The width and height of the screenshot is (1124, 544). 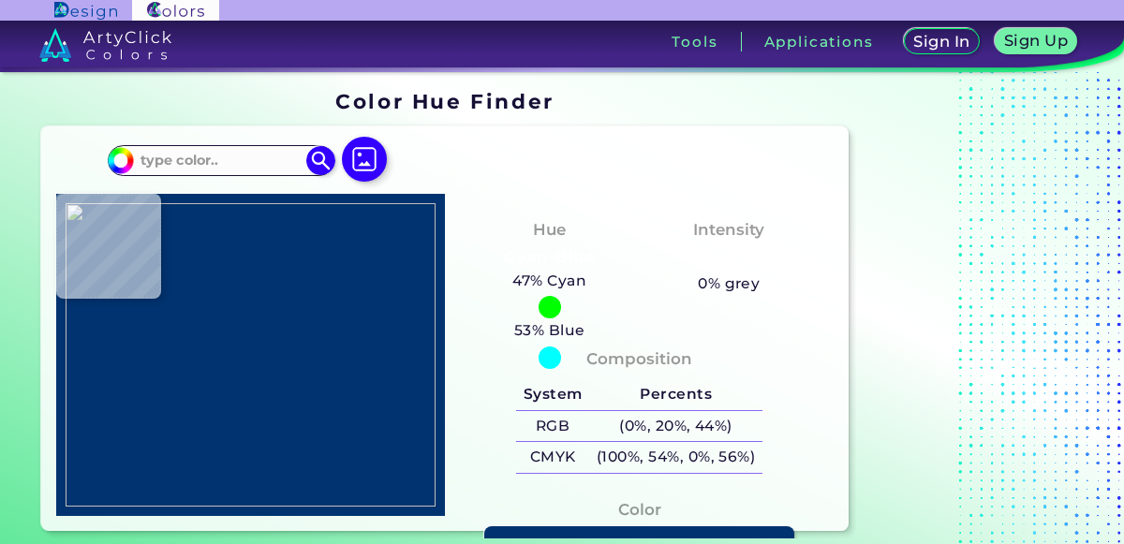 I want to click on h5: RGB, so click(x=553, y=426).